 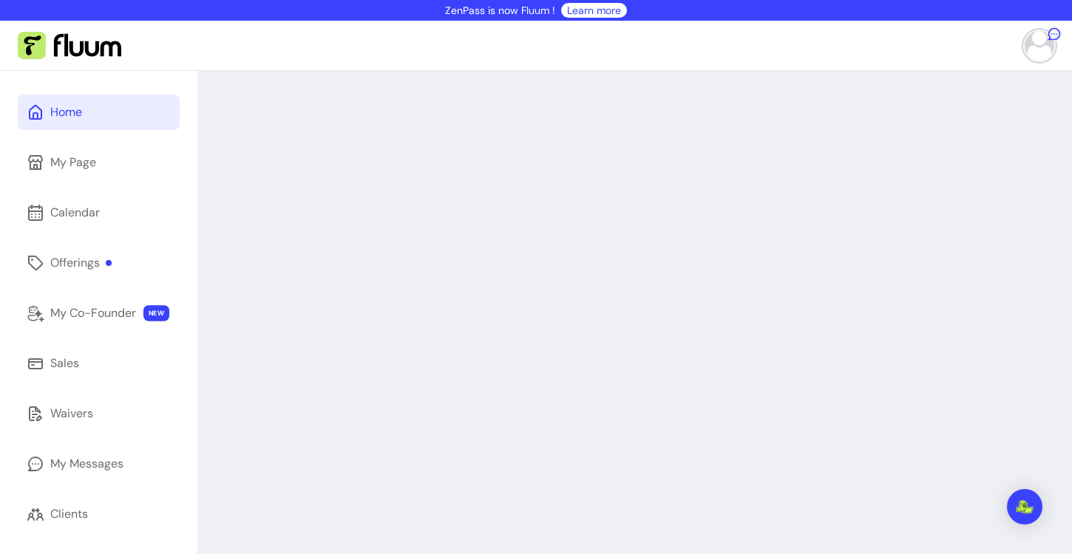 I want to click on a: Calendar, so click(x=98, y=213).